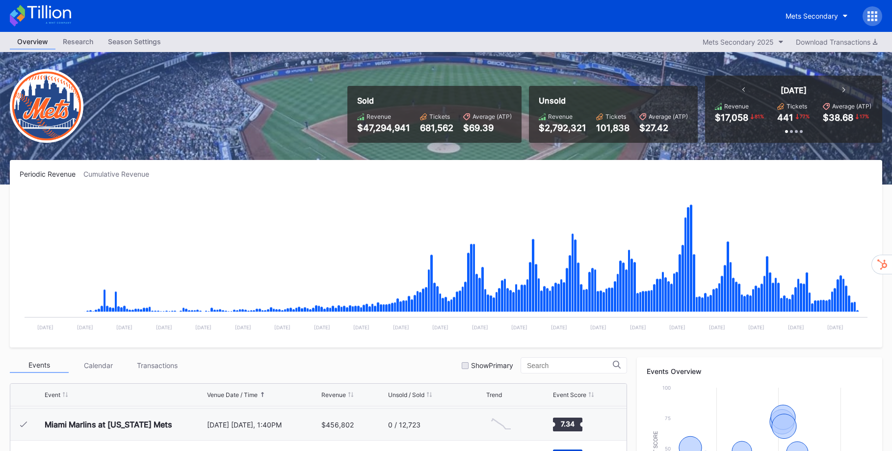  Describe the element at coordinates (836, 42) in the screenshot. I see `div: Download Transactions` at that location.